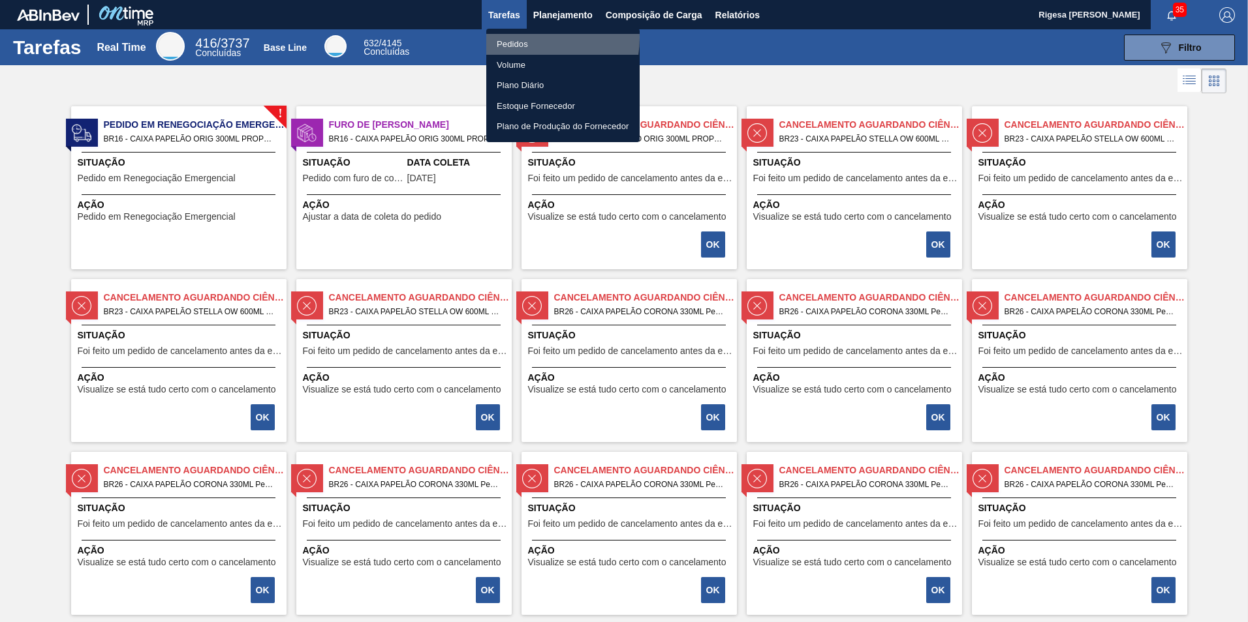 This screenshot has width=1248, height=622. What do you see at coordinates (562, 44) in the screenshot?
I see `a: Pedidos` at bounding box center [562, 44].